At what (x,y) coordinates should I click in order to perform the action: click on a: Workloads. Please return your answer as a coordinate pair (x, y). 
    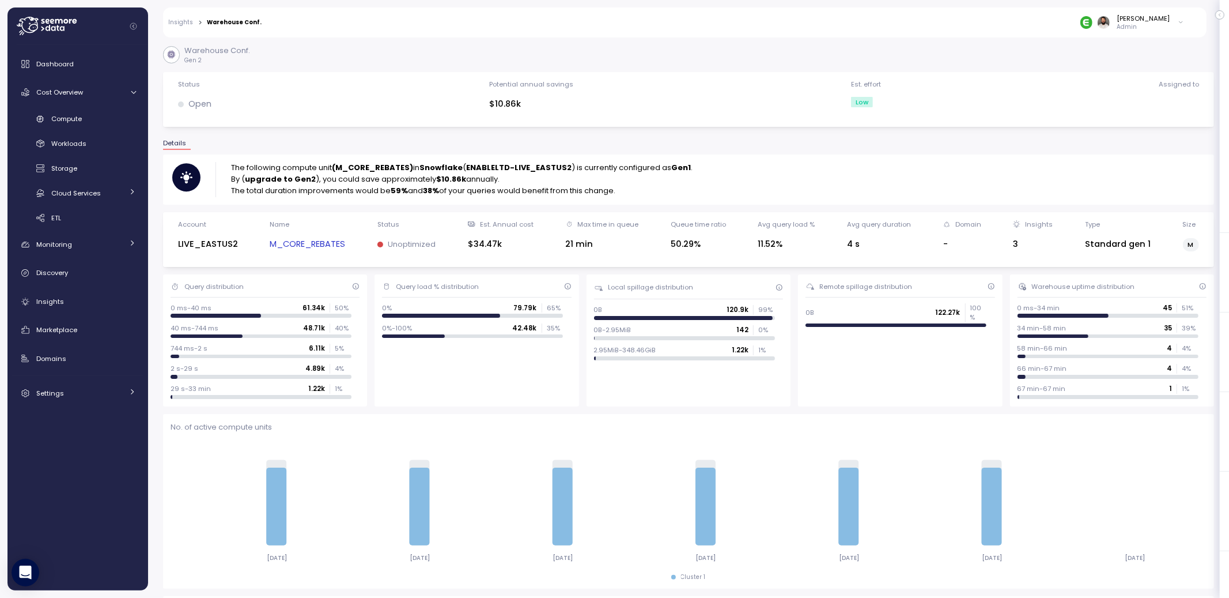
    Looking at the image, I should click on (78, 144).